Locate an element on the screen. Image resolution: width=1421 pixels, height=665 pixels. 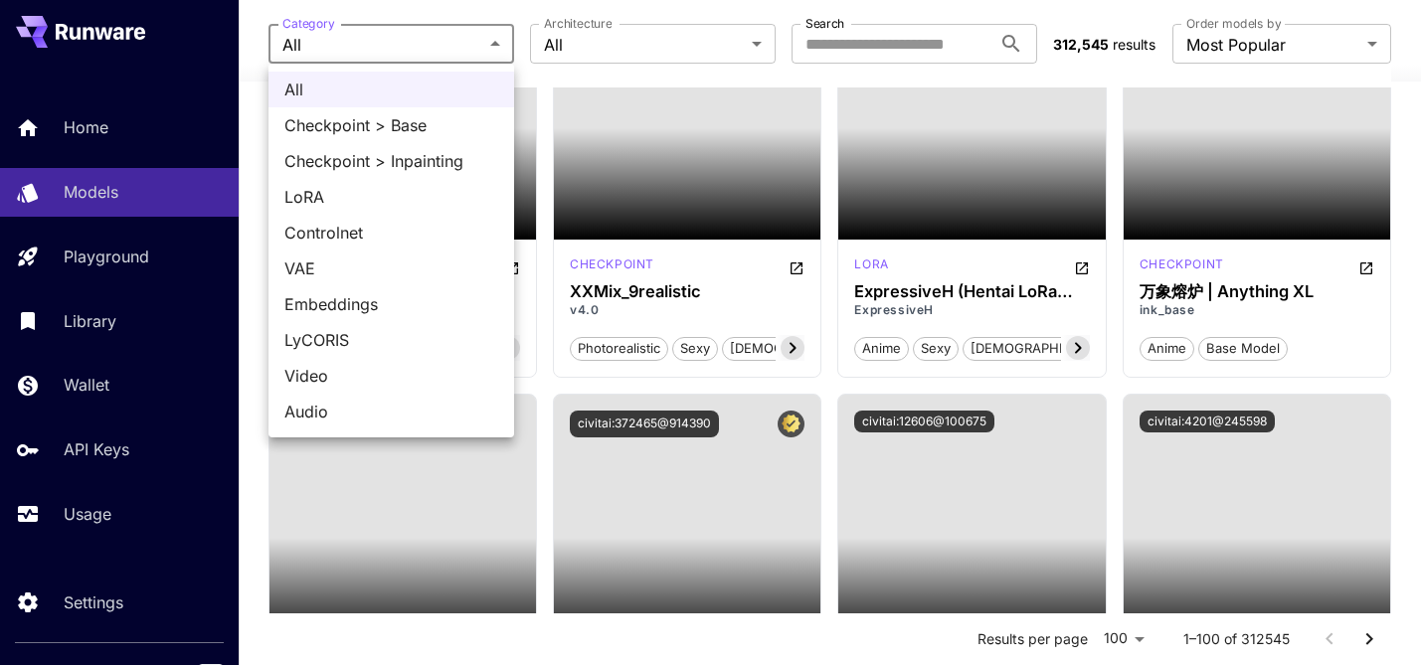
span: LyCORIS is located at coordinates (391, 340).